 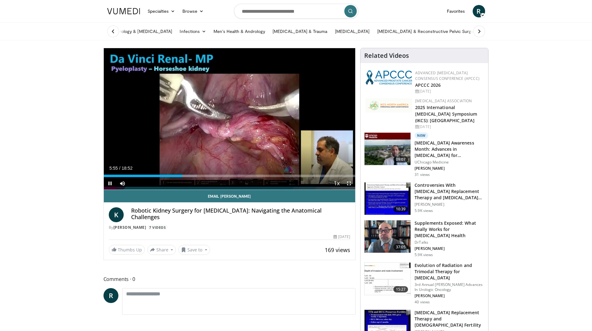 What do you see at coordinates (422, 175) in the screenshot?
I see `p: 31 views` at bounding box center [422, 175].